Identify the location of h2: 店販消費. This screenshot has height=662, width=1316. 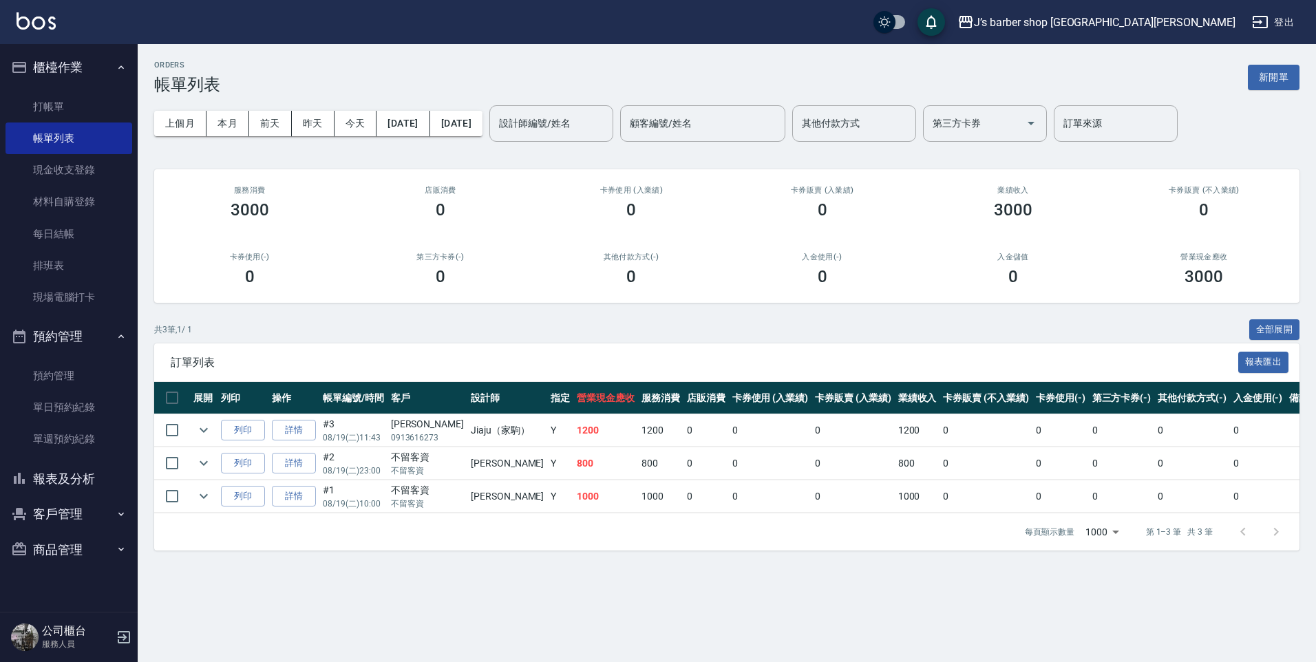
(440, 190).